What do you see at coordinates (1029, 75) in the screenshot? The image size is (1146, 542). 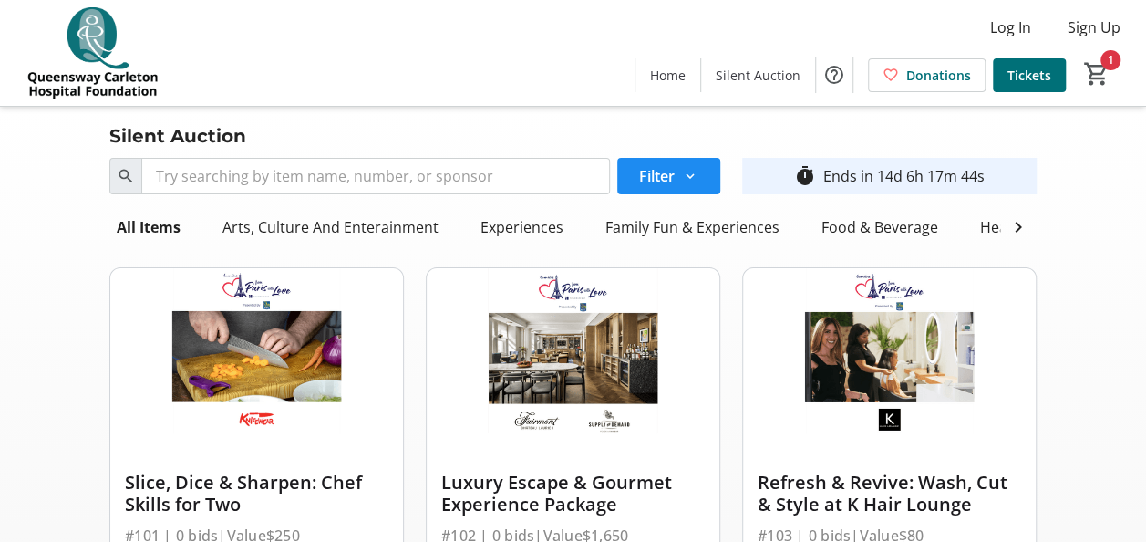 I see `a: Tickets` at bounding box center [1029, 75].